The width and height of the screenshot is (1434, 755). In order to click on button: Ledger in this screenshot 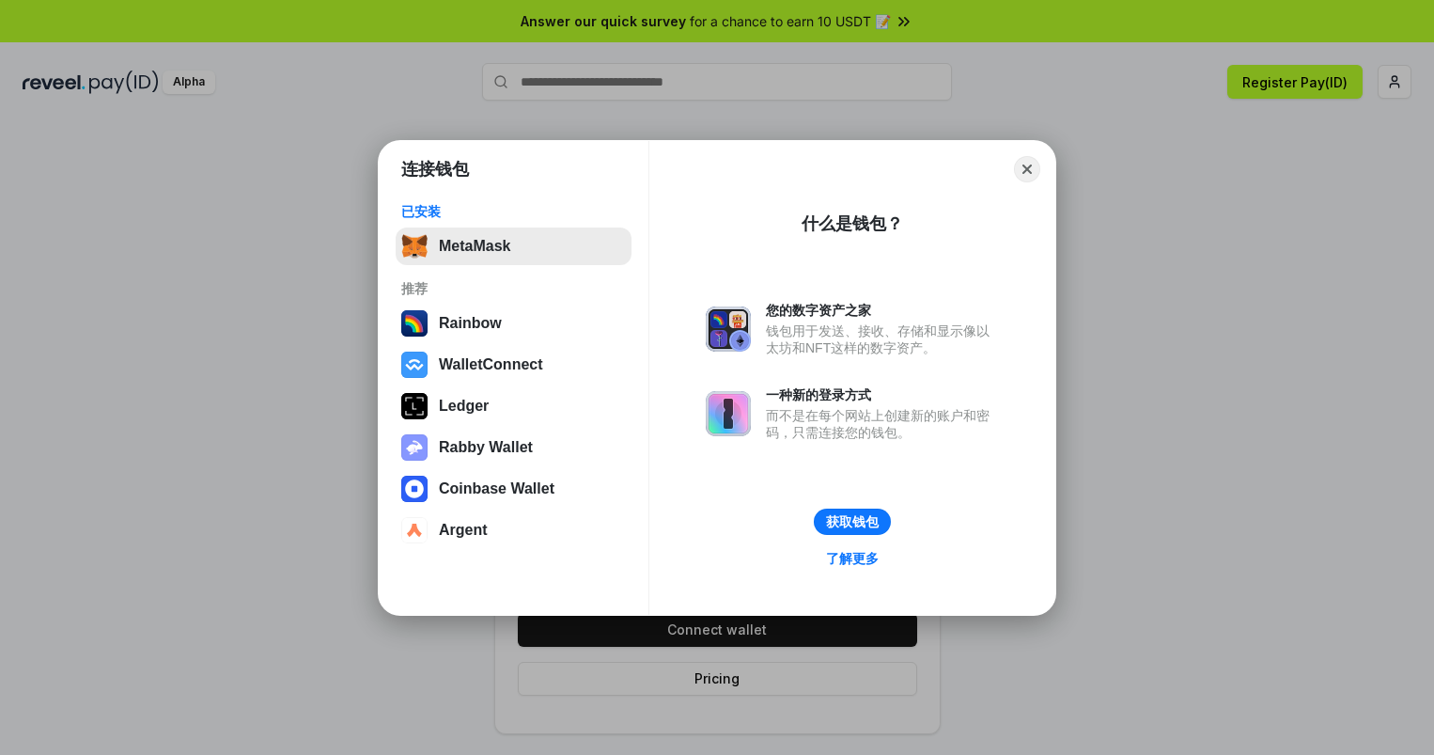, I will do `click(513, 406)`.